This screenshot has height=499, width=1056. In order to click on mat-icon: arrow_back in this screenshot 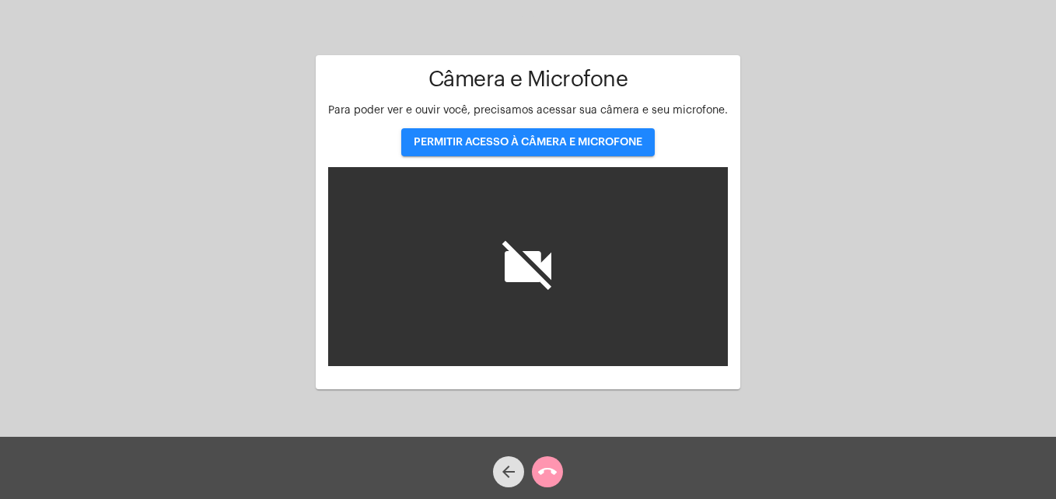, I will do `click(509, 472)`.